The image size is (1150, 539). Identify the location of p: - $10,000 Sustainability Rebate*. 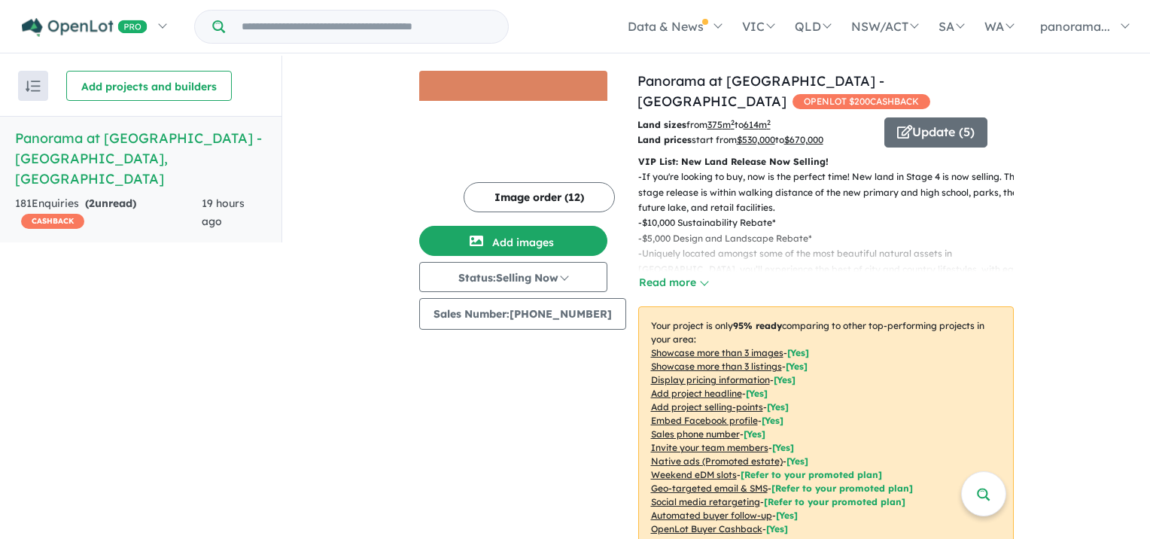
(832, 223).